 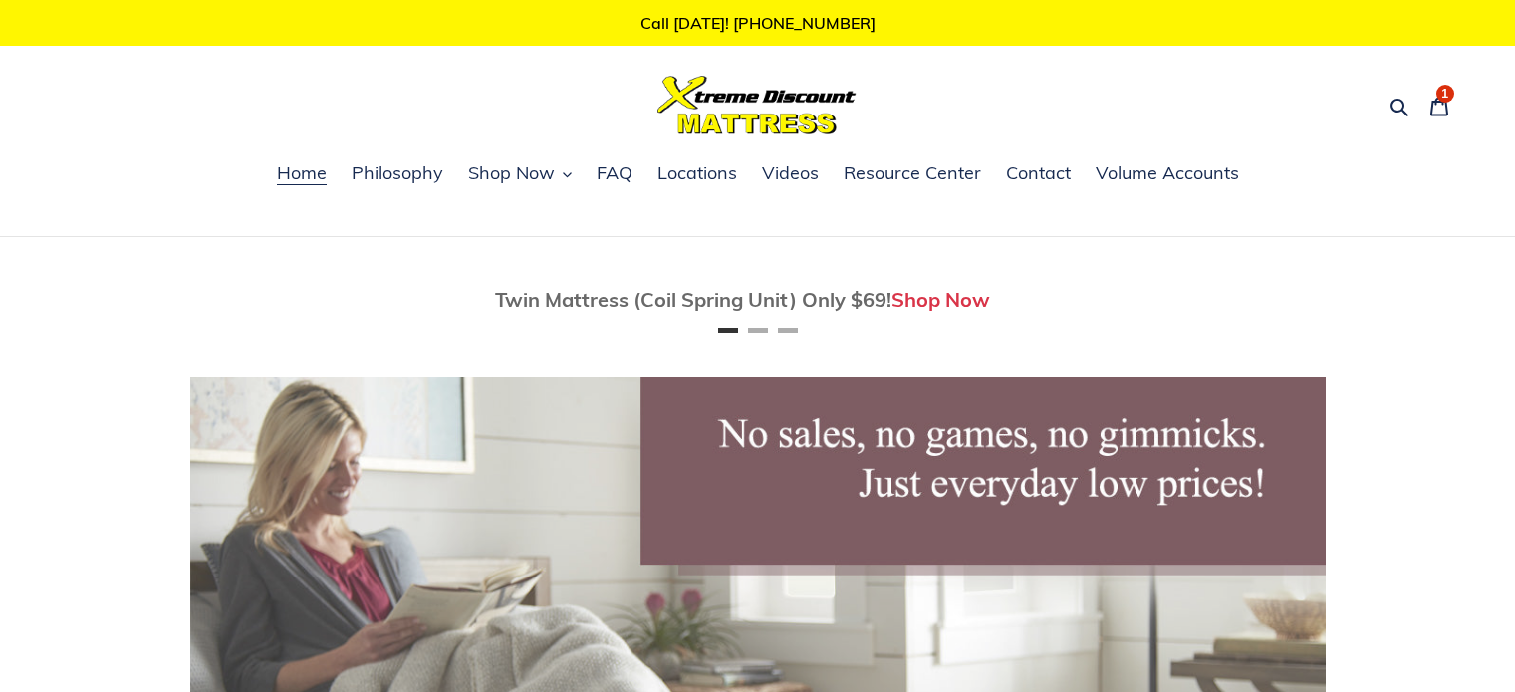 What do you see at coordinates (614, 174) in the screenshot?
I see `a: FAQ` at bounding box center [614, 174].